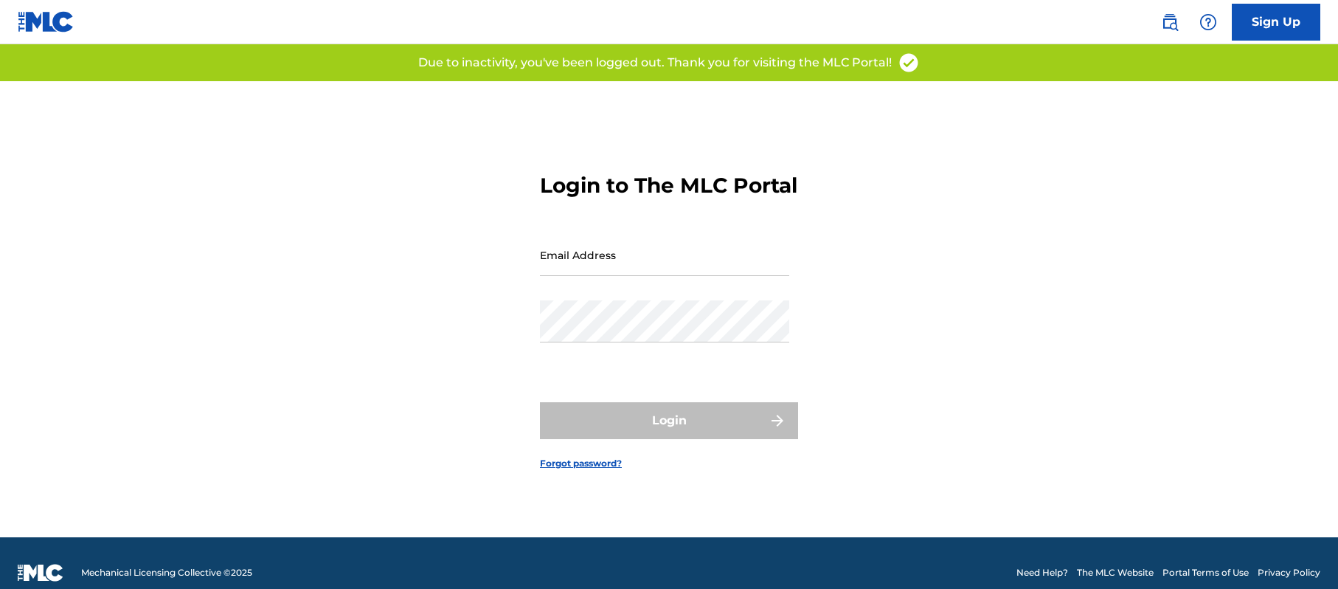 This screenshot has width=1338, height=589. I want to click on span: Mechanical Licensing Collective © 2025, so click(167, 572).